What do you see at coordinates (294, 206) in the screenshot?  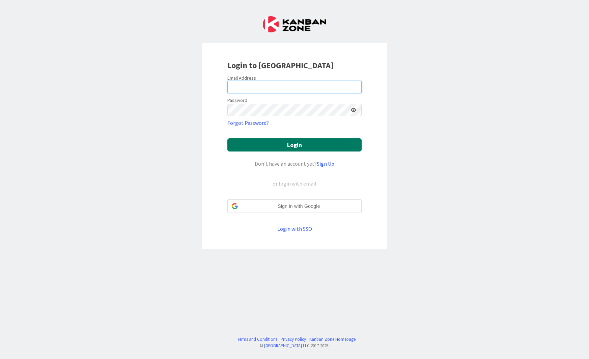 I see `div: Sign in with Google` at bounding box center [294, 206].